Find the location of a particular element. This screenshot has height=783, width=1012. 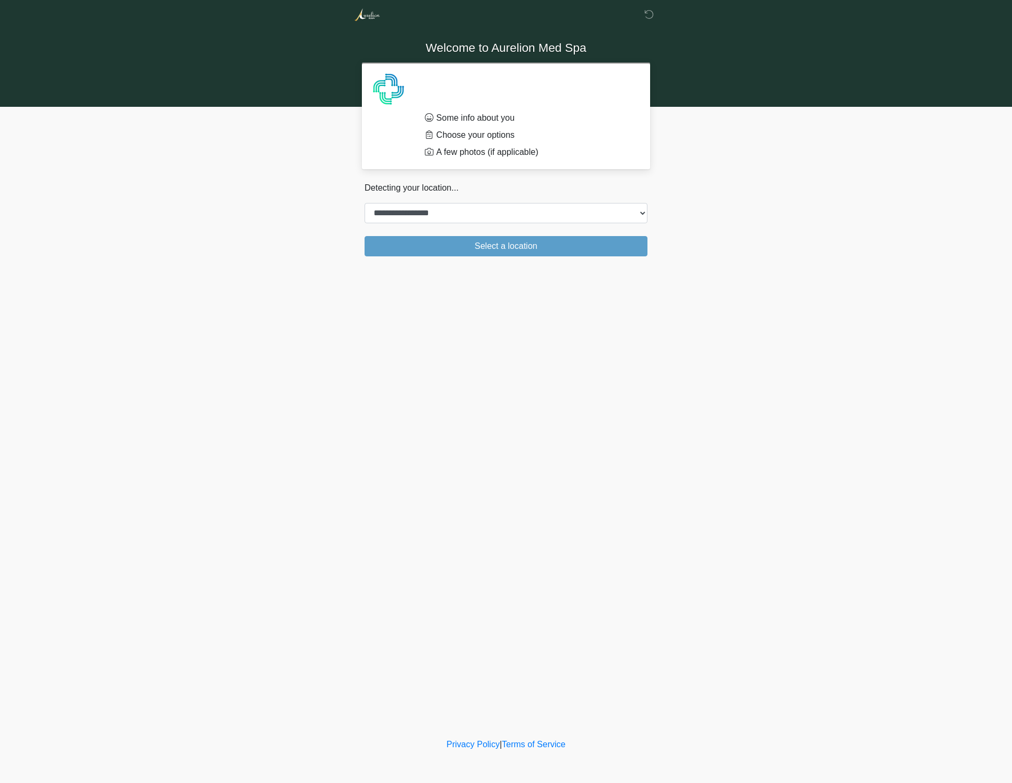

li: Choose your options is located at coordinates (528, 135).